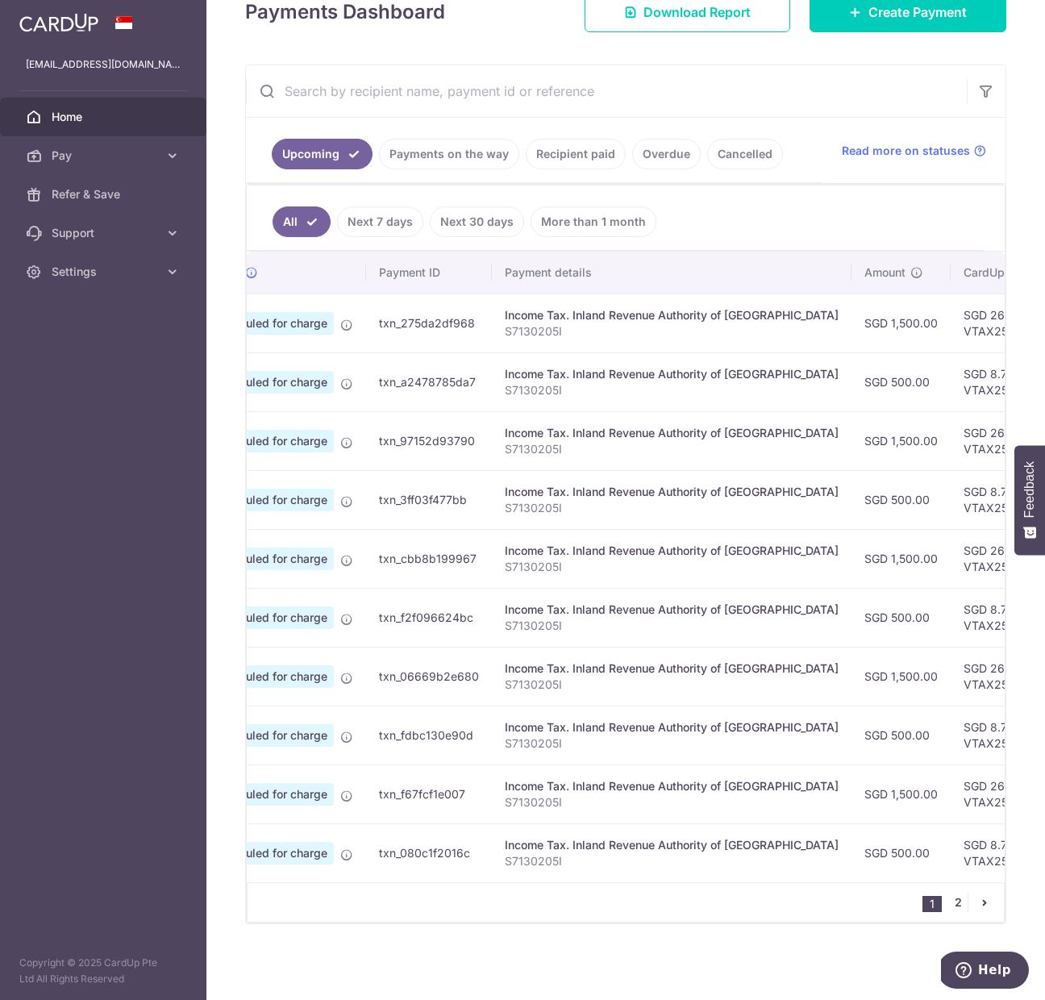 The image size is (1045, 1000). I want to click on a: All, so click(302, 222).